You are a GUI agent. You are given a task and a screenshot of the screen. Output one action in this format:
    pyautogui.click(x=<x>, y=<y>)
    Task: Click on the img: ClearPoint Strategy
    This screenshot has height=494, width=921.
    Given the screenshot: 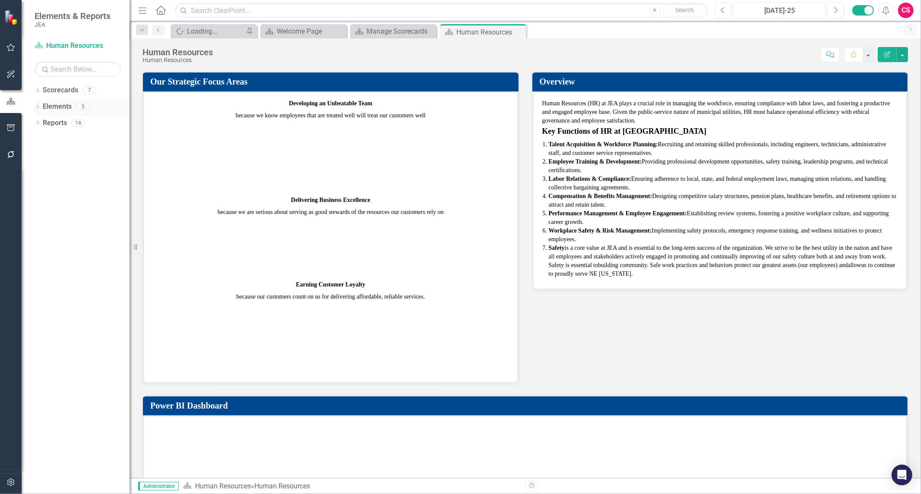 What is the action you would take?
    pyautogui.click(x=12, y=17)
    